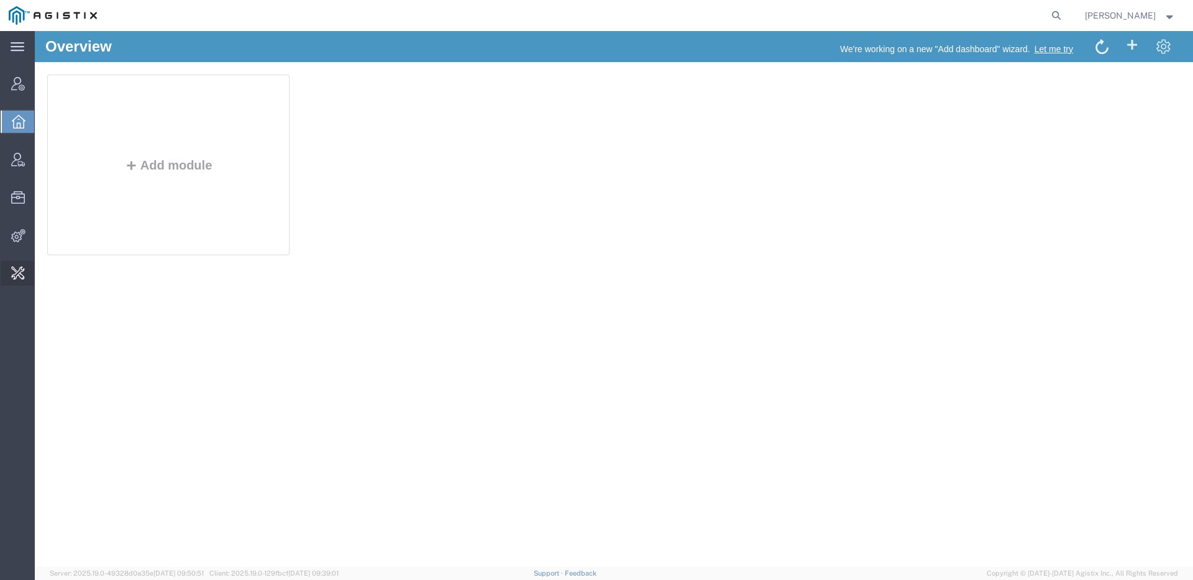 The width and height of the screenshot is (1193, 580). What do you see at coordinates (274, 573) in the screenshot?
I see `span: Client: 2025.19.0-129fbcf` at bounding box center [274, 573].